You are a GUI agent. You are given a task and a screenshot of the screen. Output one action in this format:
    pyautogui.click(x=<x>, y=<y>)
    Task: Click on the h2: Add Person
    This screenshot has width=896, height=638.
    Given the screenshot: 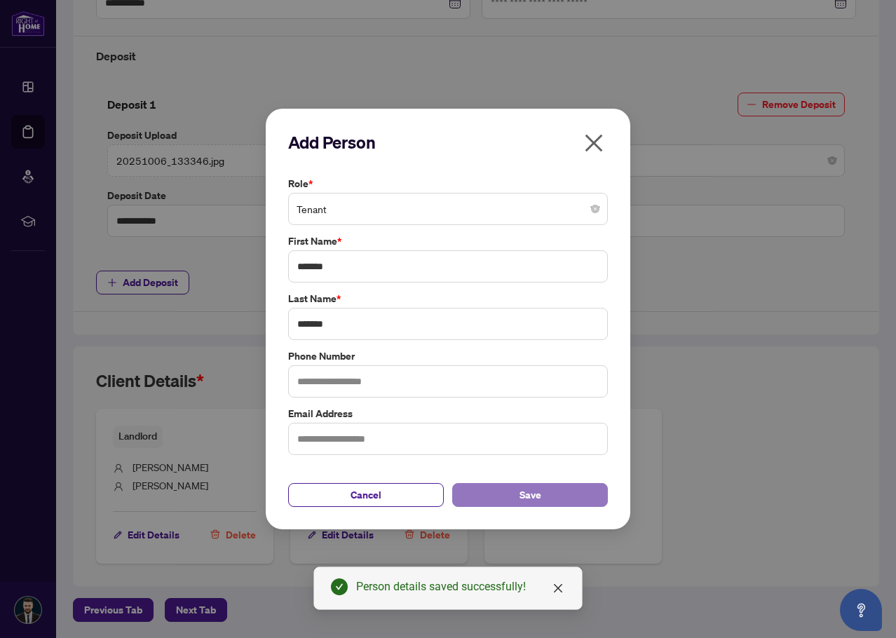 What is the action you would take?
    pyautogui.click(x=448, y=142)
    